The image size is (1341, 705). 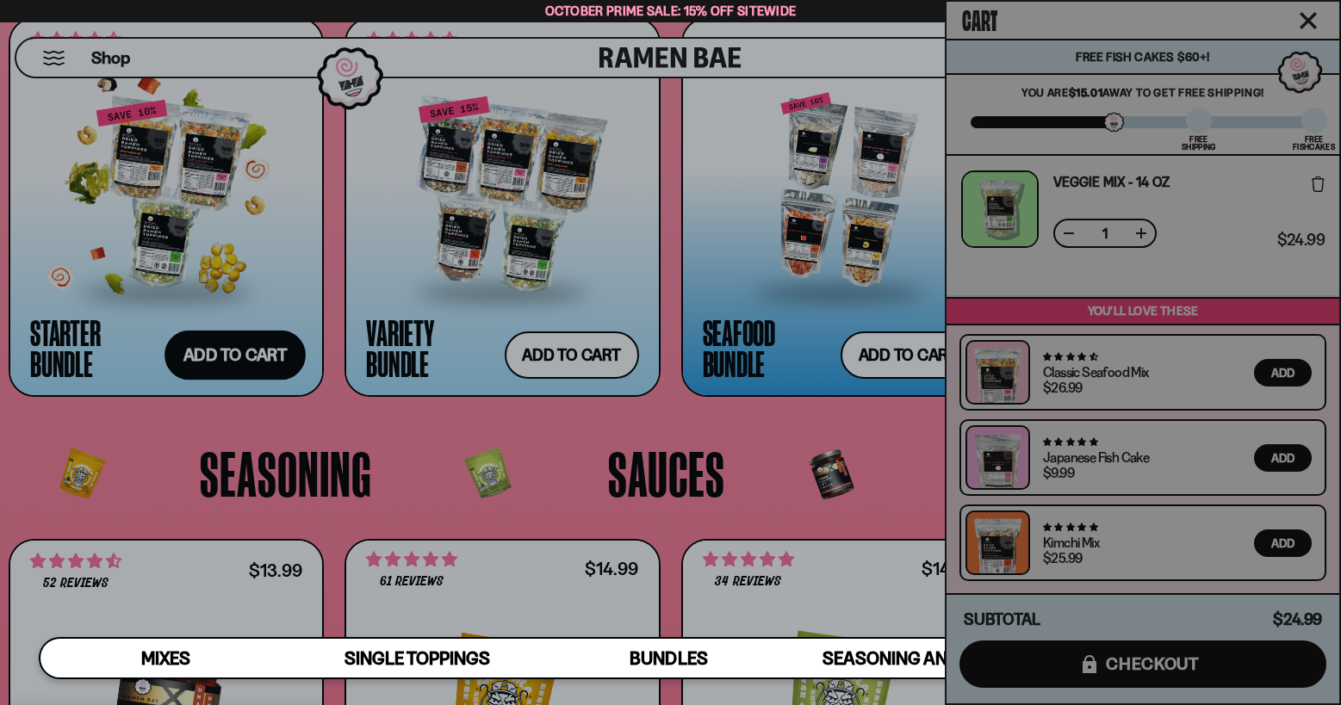 I want to click on span: October Prime Sale: 15% off Sitewide, so click(x=671, y=10).